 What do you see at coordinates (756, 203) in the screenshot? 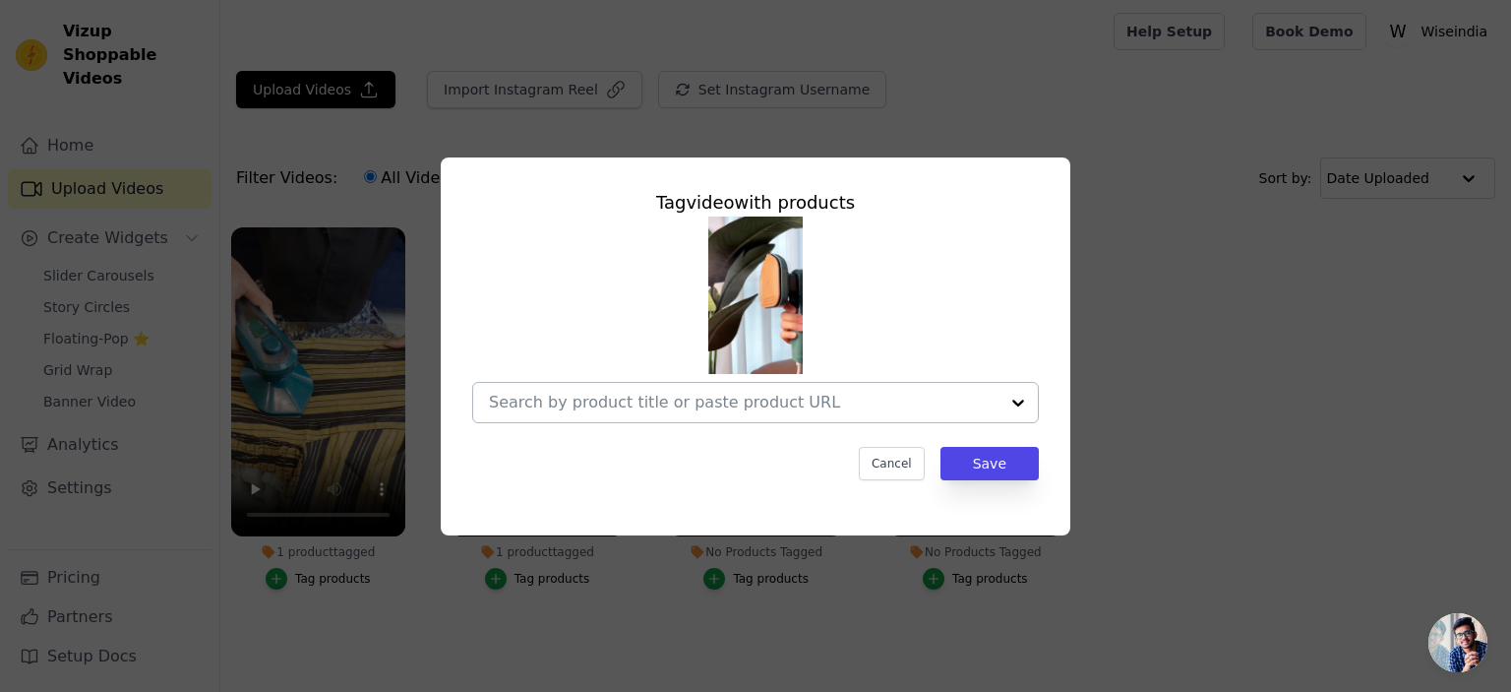
I see `div: Tag video with products` at bounding box center [756, 203].